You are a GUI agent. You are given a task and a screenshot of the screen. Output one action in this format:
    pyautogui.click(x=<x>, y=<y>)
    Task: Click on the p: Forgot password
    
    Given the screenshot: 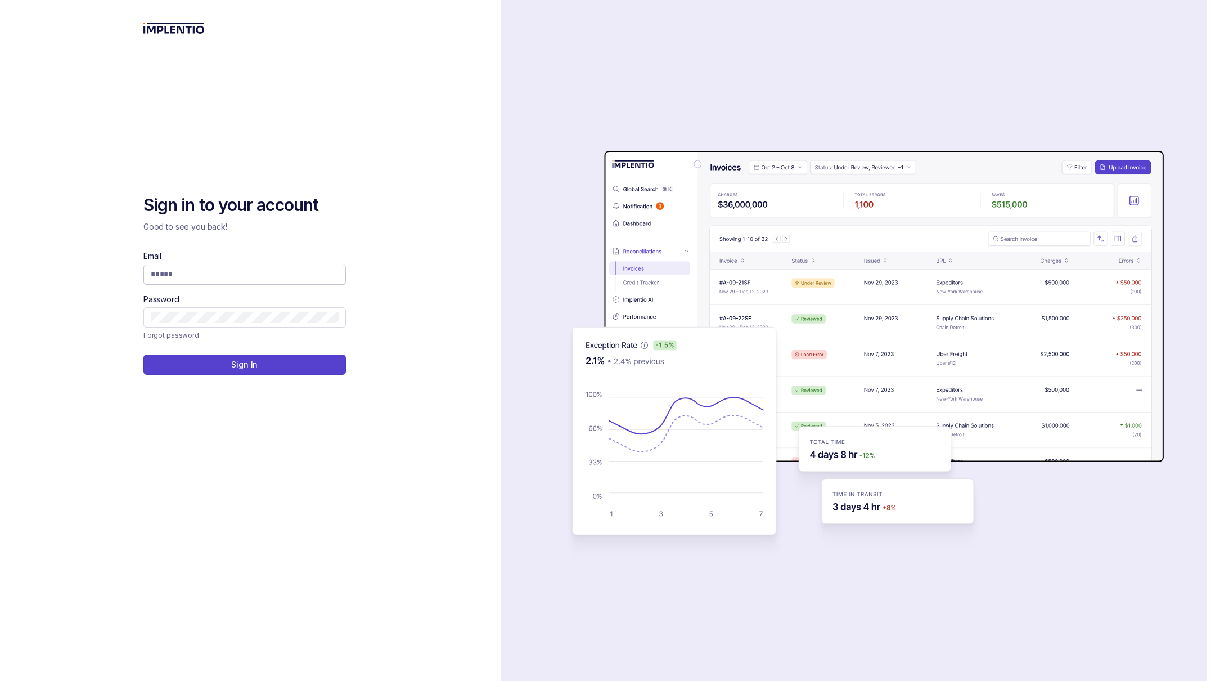 What is the action you would take?
    pyautogui.click(x=171, y=335)
    